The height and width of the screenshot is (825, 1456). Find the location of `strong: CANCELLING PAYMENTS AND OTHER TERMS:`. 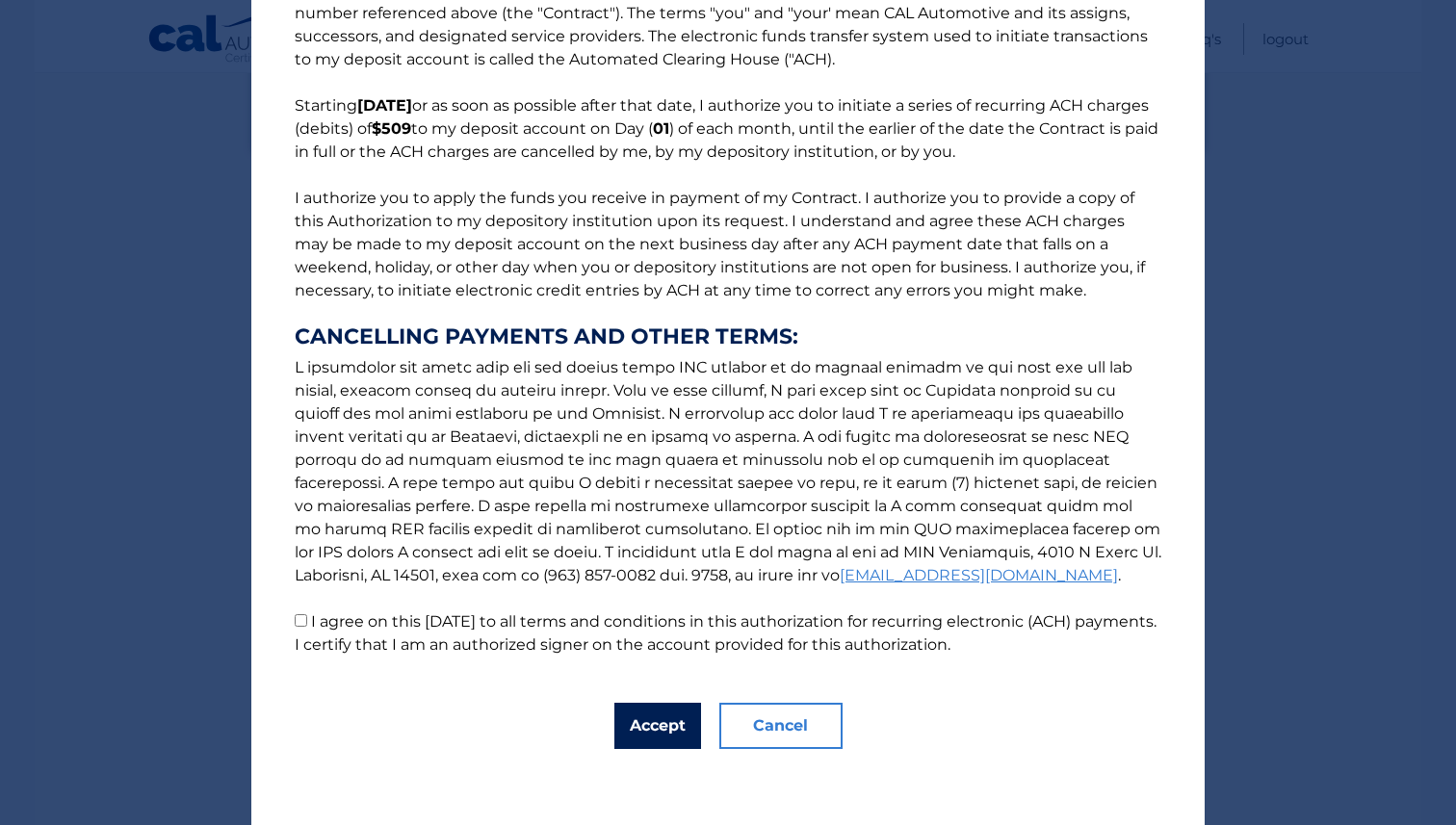

strong: CANCELLING PAYMENTS AND OTHER TERMS: is located at coordinates (728, 337).